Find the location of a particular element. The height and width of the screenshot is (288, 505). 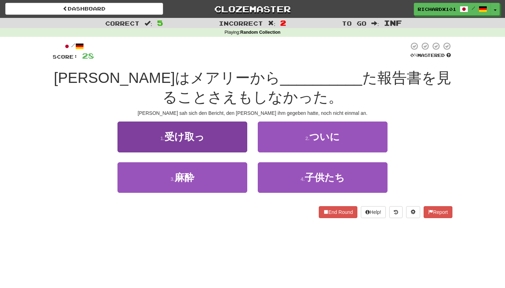

span: 受け取っ is located at coordinates (185, 137).